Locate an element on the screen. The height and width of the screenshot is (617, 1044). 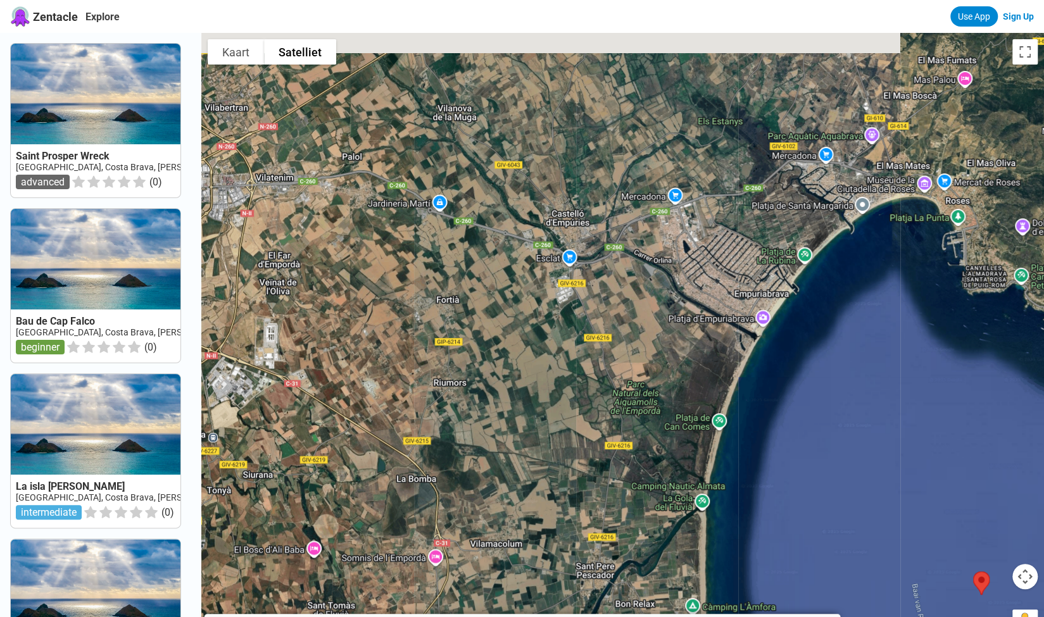
button: Weergave op volledig scherm aan- of uitzetten is located at coordinates (1025, 52).